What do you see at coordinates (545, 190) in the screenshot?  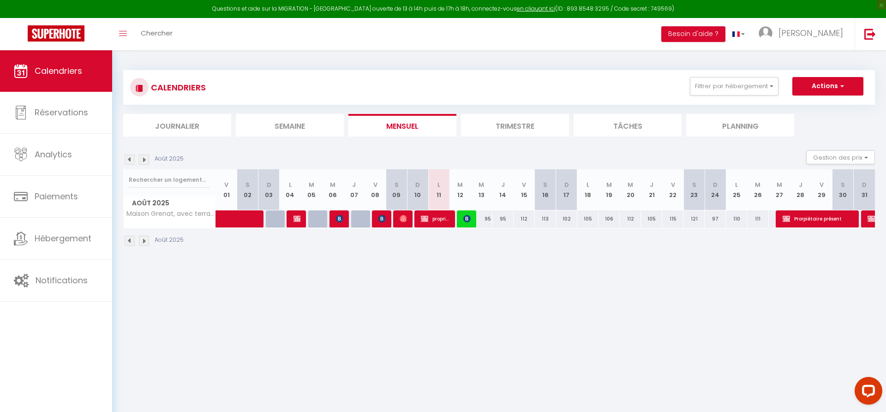 I see `th: 16` at bounding box center [545, 190].